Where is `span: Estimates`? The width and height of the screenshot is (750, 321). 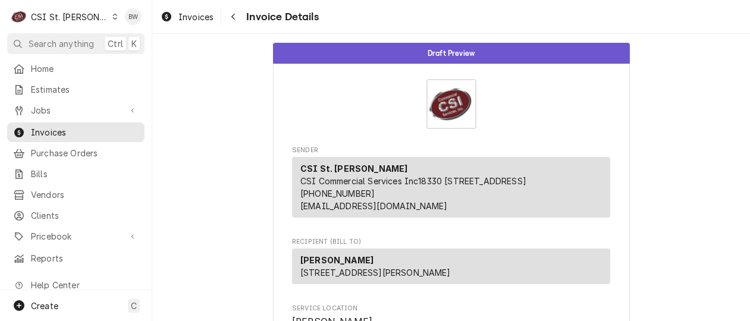
span: Estimates is located at coordinates (84, 89).